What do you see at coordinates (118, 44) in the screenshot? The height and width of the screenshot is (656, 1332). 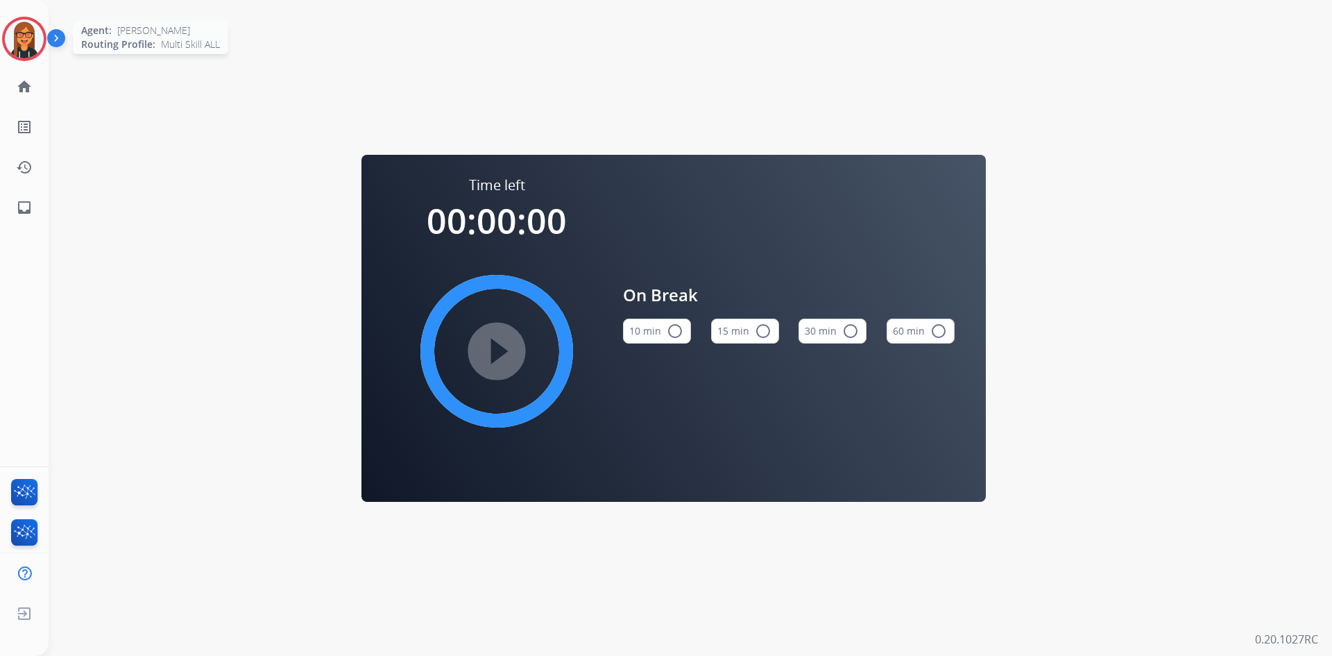 I see `span: Routing Profile:` at bounding box center [118, 44].